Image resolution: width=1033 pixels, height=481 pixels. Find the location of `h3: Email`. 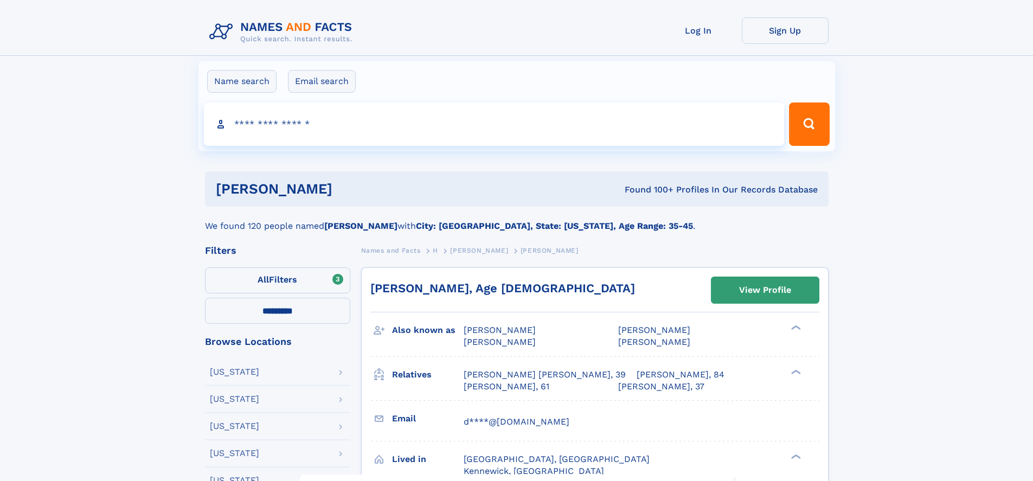

h3: Email is located at coordinates (428, 419).